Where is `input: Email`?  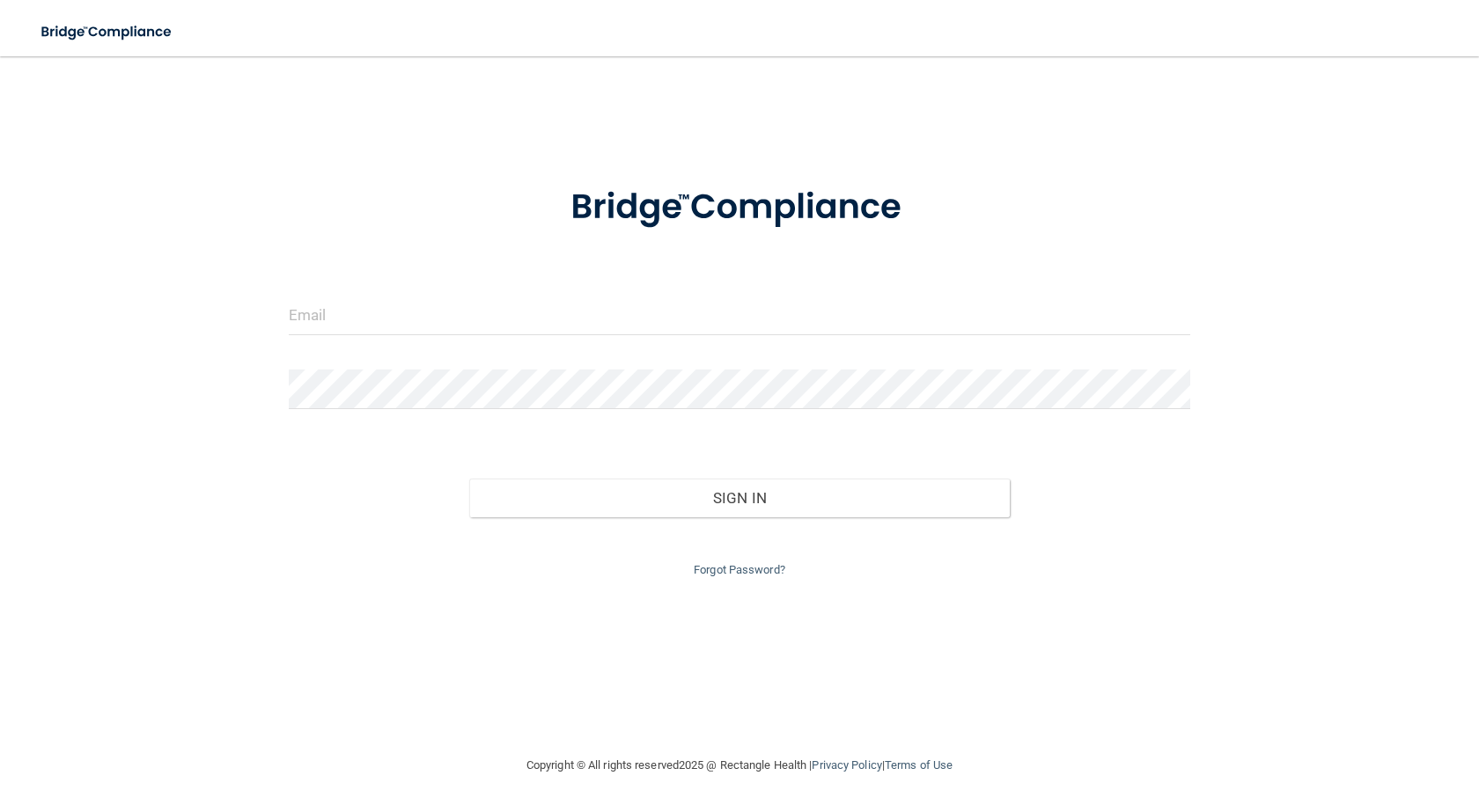 input: Email is located at coordinates (740, 315).